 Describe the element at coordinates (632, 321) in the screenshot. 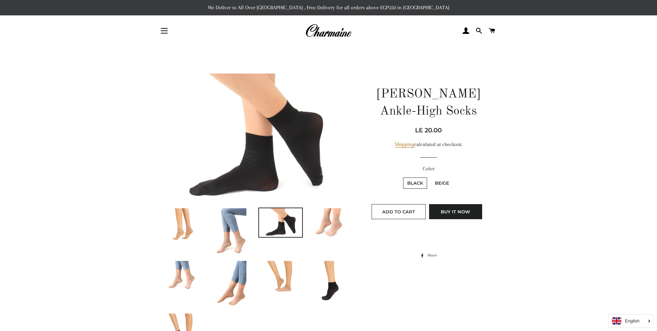

I see `i: English` at that location.